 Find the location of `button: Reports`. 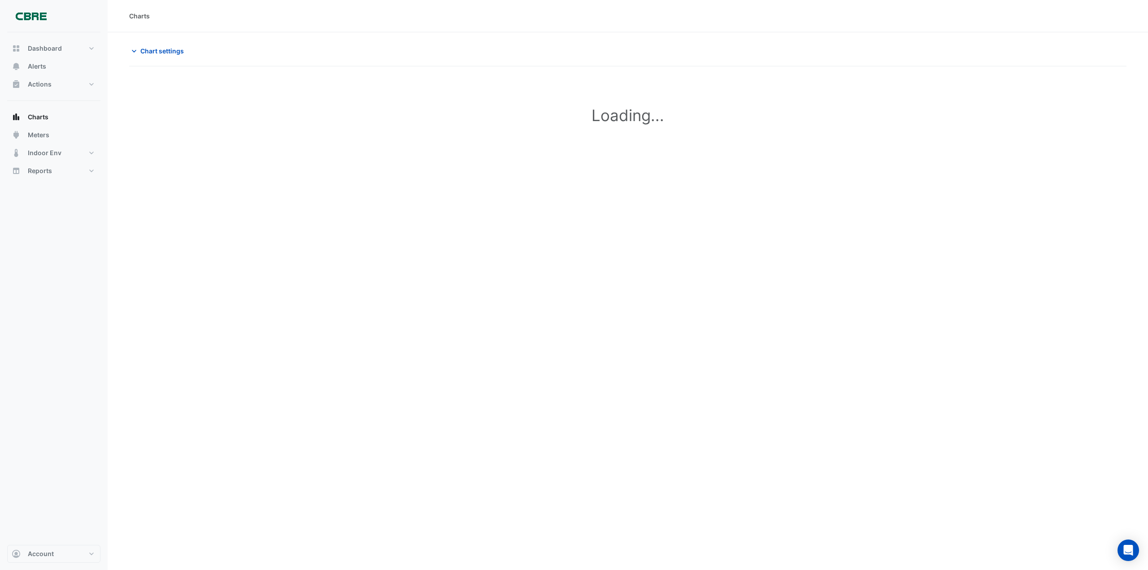

button: Reports is located at coordinates (54, 171).